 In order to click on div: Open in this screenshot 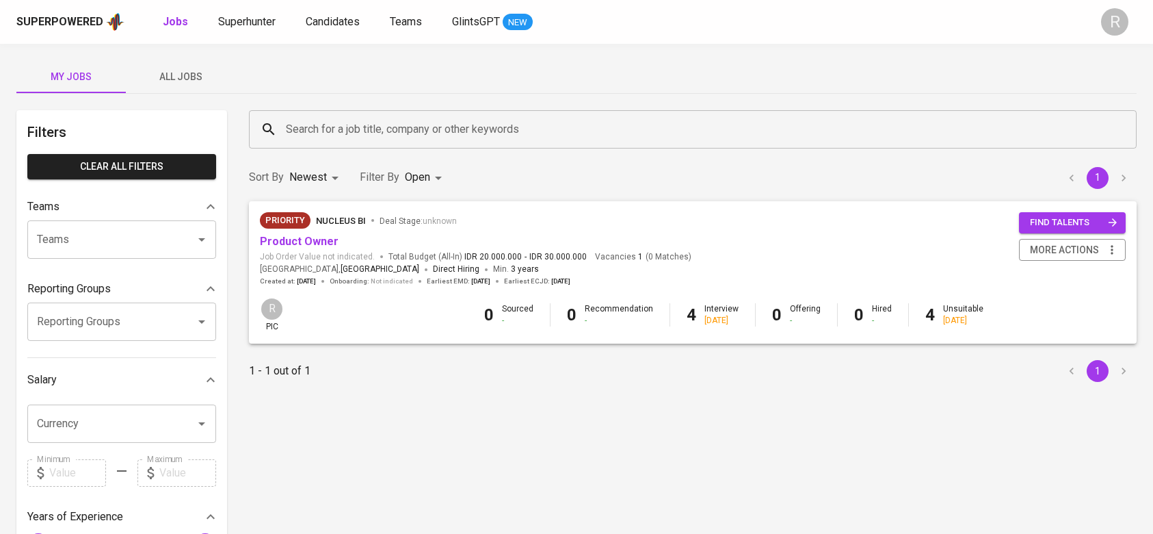, I will do `click(426, 177)`.